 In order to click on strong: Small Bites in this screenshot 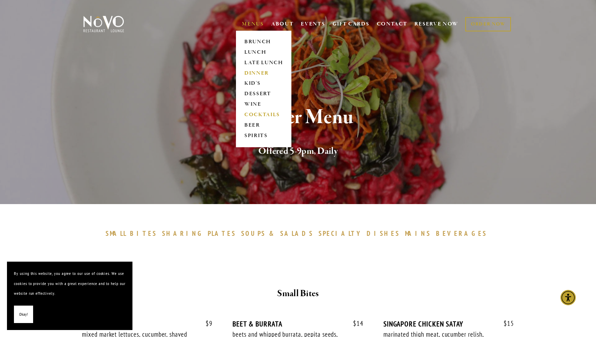, I will do `click(298, 293)`.